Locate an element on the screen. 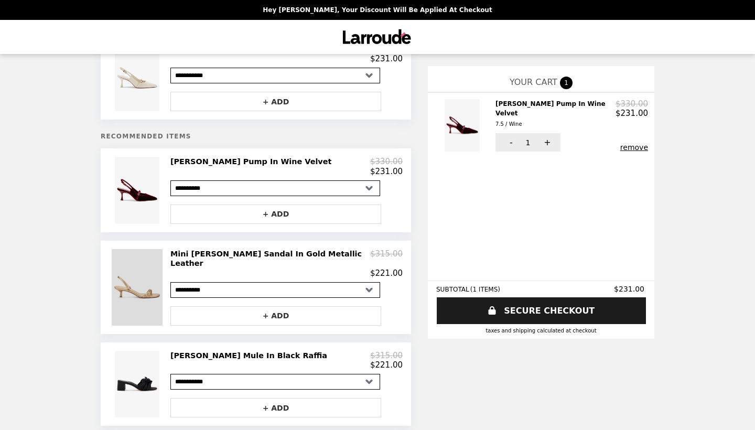 The image size is (755, 430). span: $231.00 is located at coordinates (630, 289).